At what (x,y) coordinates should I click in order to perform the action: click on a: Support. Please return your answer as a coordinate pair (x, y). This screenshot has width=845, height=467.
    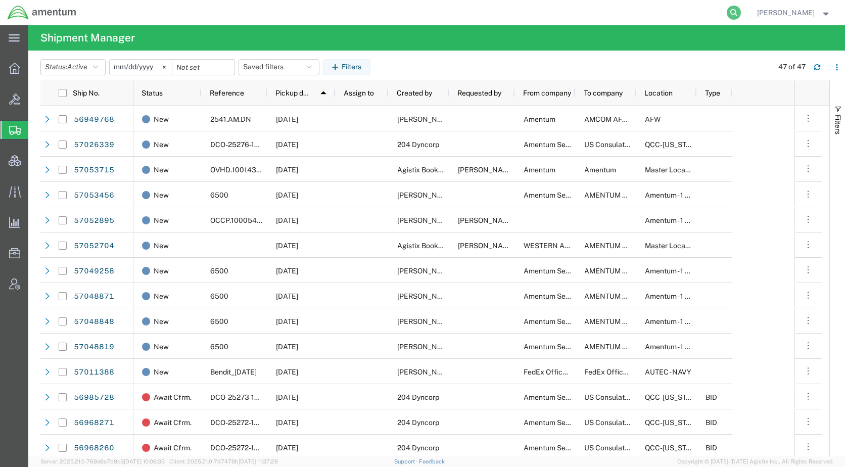
    Looking at the image, I should click on (407, 462).